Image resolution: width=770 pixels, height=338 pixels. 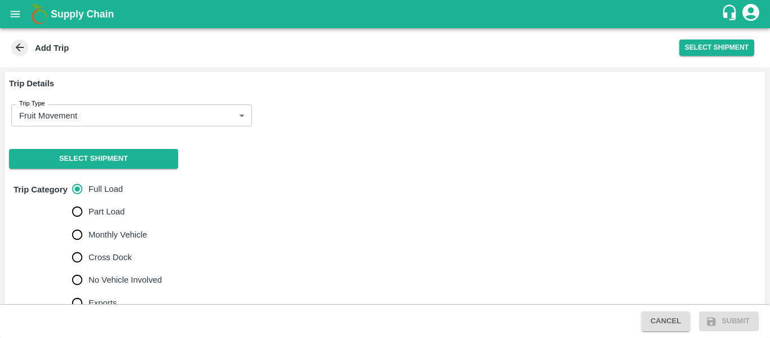 What do you see at coordinates (48, 116) in the screenshot?
I see `p: Fruit Movement` at bounding box center [48, 116].